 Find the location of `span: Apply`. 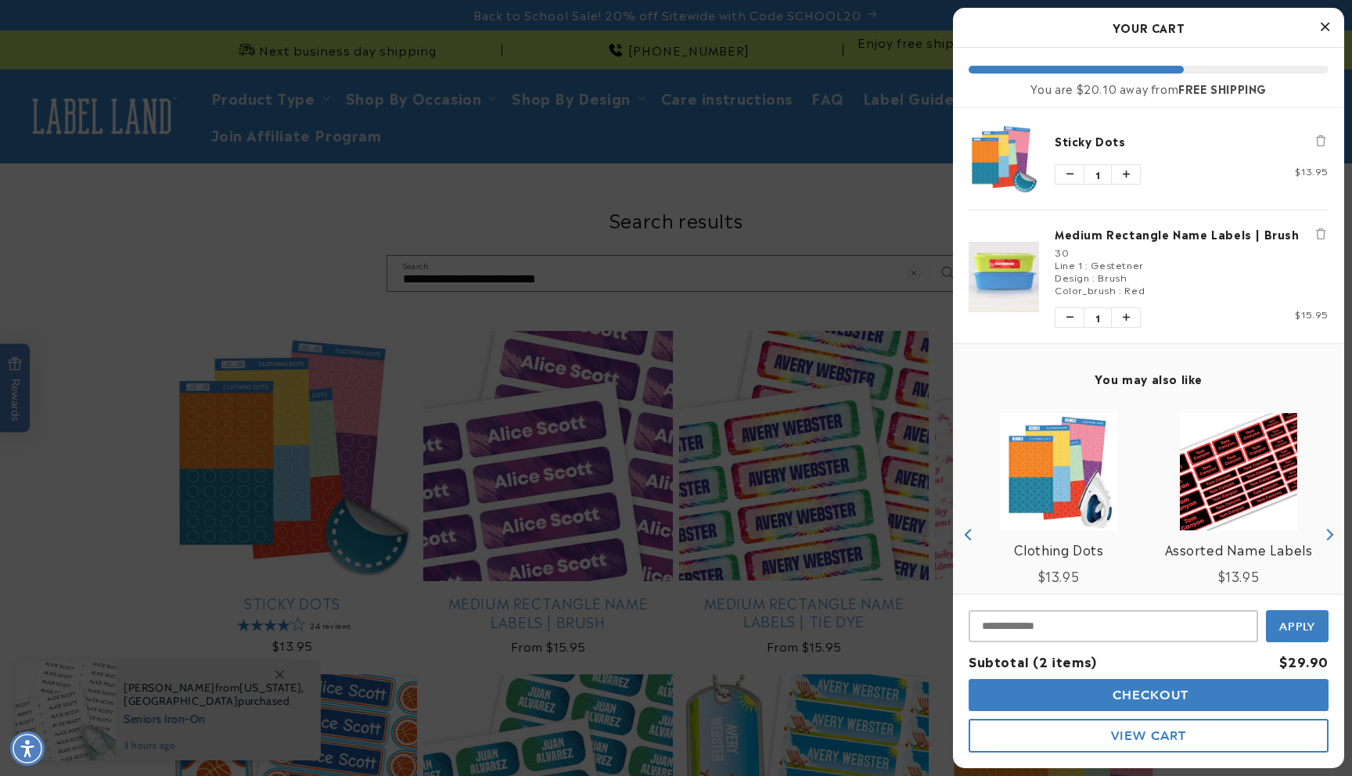

span: Apply is located at coordinates (1298, 627).